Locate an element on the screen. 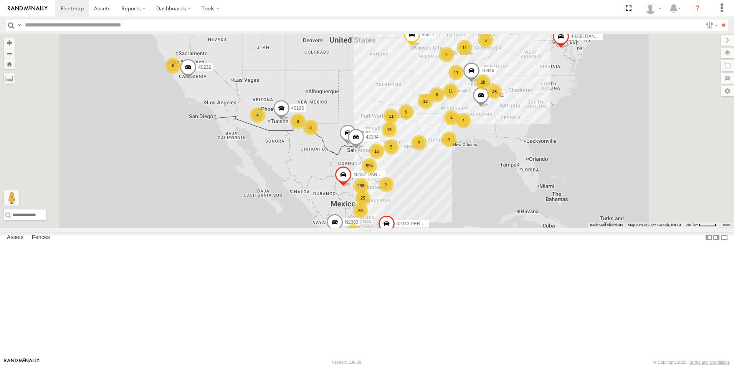  div: 238 is located at coordinates (361, 186).